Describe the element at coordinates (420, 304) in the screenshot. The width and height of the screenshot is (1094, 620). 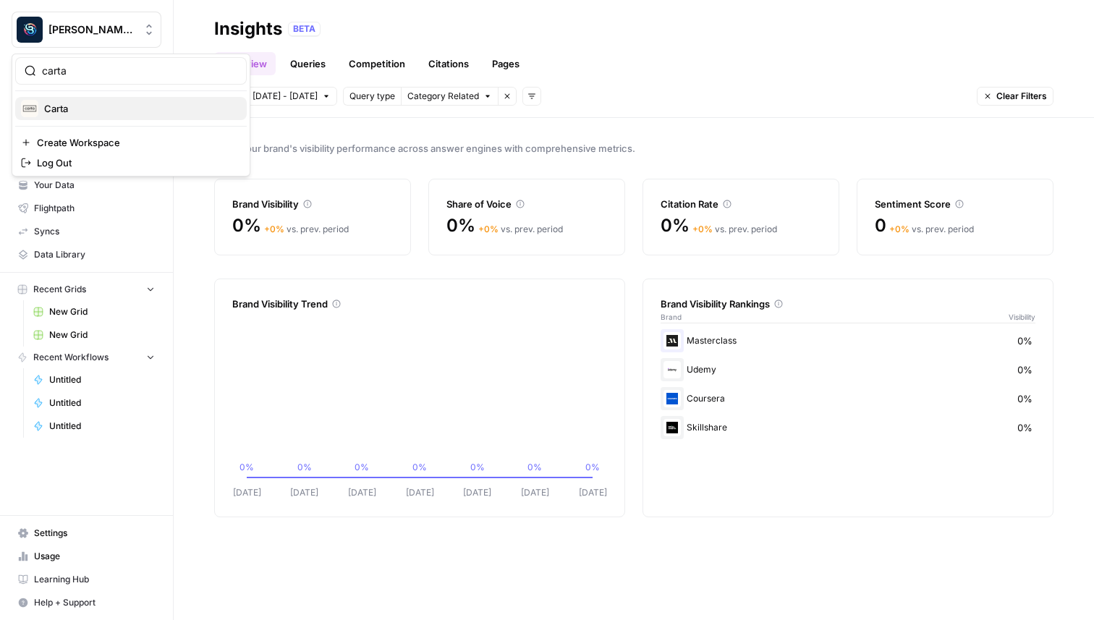
I see `div: Brand Visibility Trend` at that location.